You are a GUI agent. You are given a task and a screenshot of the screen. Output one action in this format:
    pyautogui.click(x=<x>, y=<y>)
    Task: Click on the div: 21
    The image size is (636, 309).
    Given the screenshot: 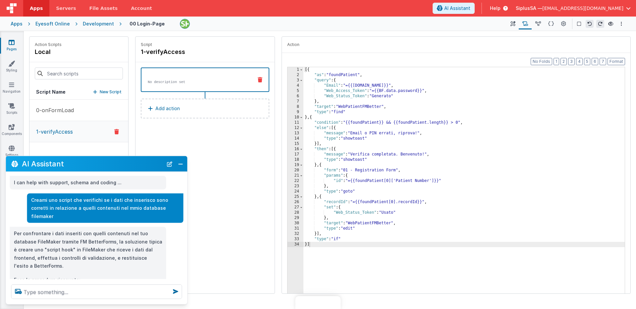 What is the action you would take?
    pyautogui.click(x=295, y=176)
    